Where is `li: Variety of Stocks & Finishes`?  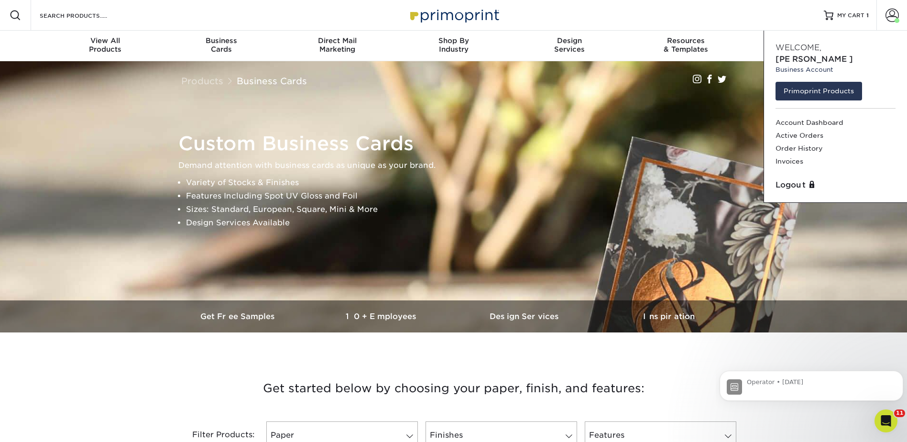 li: Variety of Stocks & Finishes is located at coordinates (462, 183).